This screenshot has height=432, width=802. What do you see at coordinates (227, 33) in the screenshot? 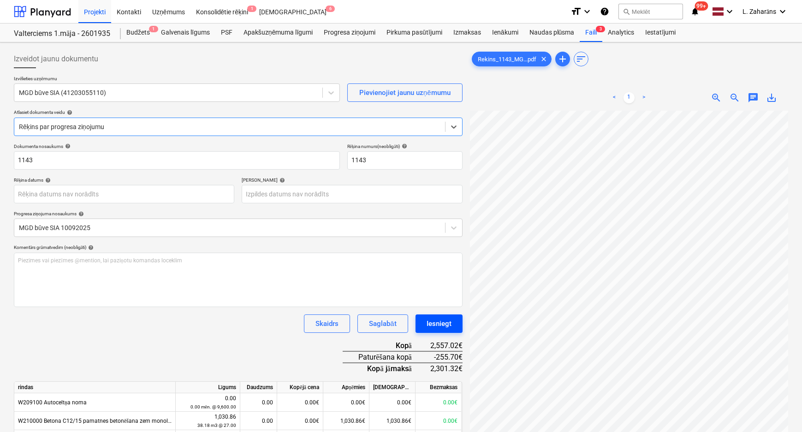
I see `div: PSF` at bounding box center [227, 33].